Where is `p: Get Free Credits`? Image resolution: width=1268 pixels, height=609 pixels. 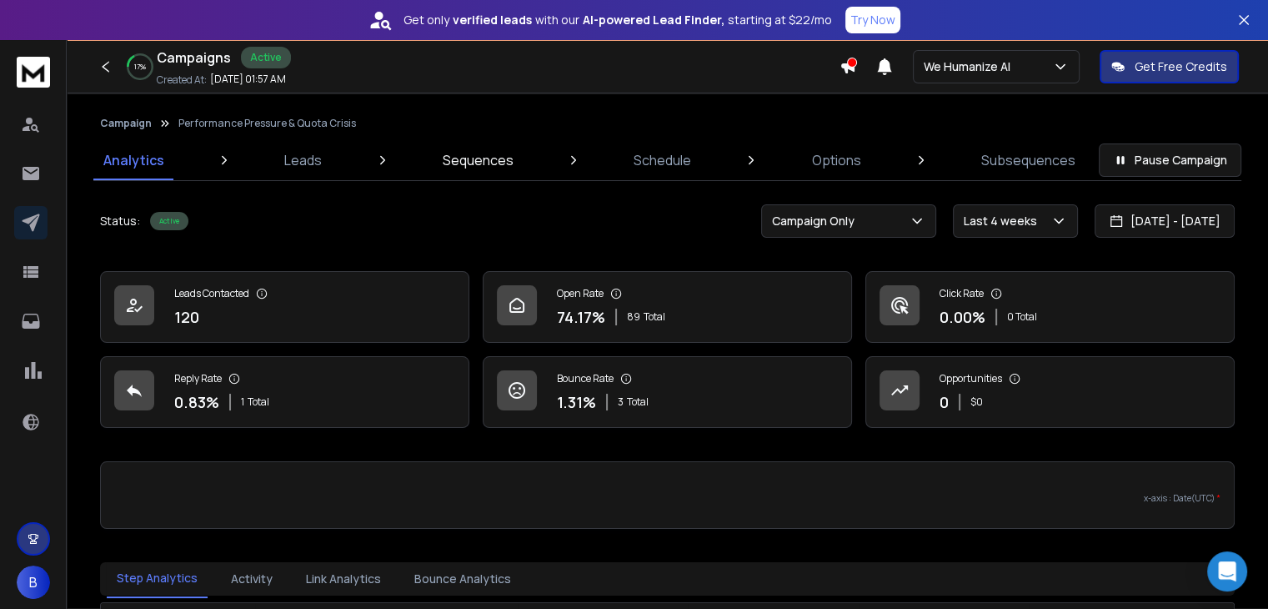 p: Get Free Credits is located at coordinates (1181, 67).